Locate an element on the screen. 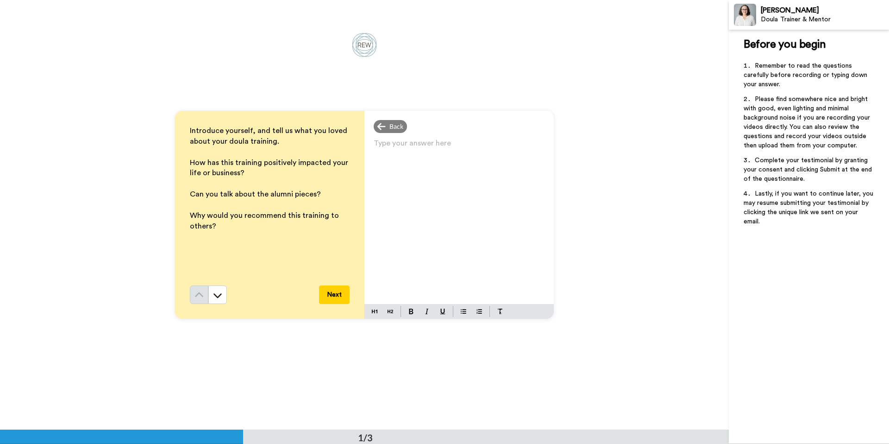  img: heading-two-block.svg is located at coordinates (391, 311).